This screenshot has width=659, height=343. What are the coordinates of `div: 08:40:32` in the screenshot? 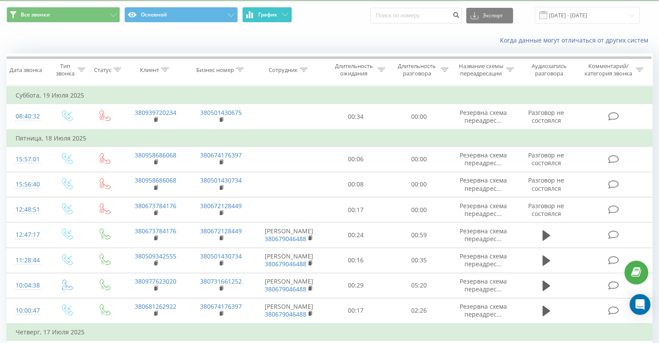 It's located at (27, 116).